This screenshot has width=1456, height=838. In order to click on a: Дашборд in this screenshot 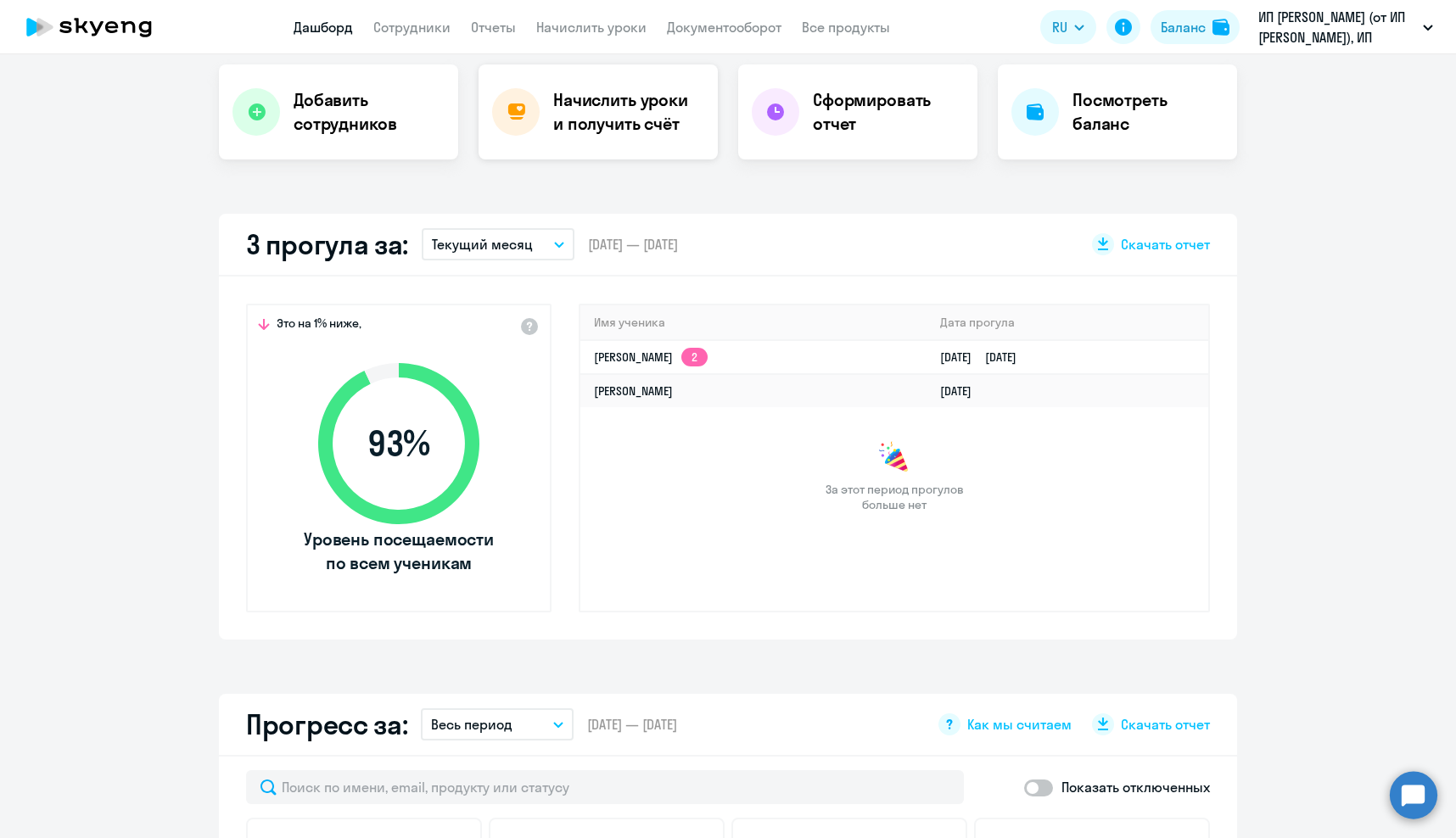, I will do `click(323, 27)`.